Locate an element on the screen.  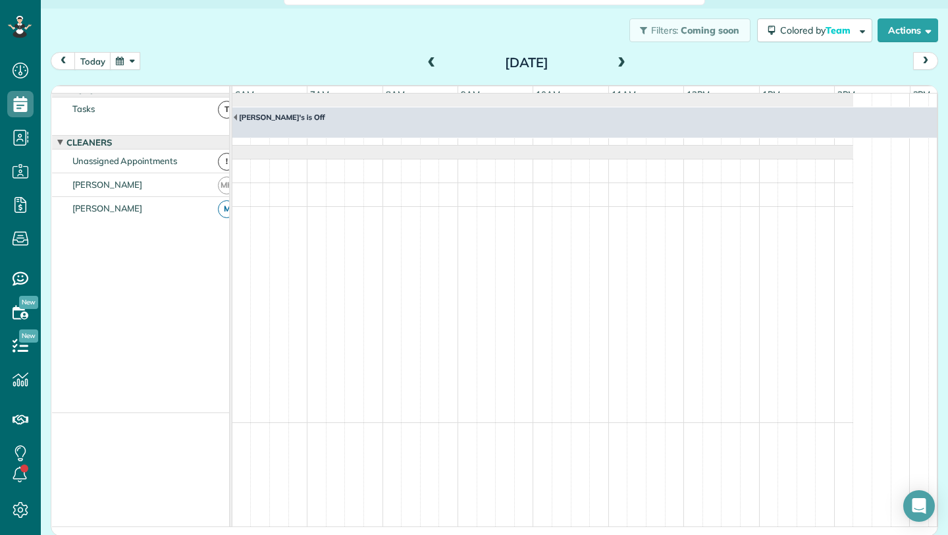
button: next is located at coordinates (926, 61).